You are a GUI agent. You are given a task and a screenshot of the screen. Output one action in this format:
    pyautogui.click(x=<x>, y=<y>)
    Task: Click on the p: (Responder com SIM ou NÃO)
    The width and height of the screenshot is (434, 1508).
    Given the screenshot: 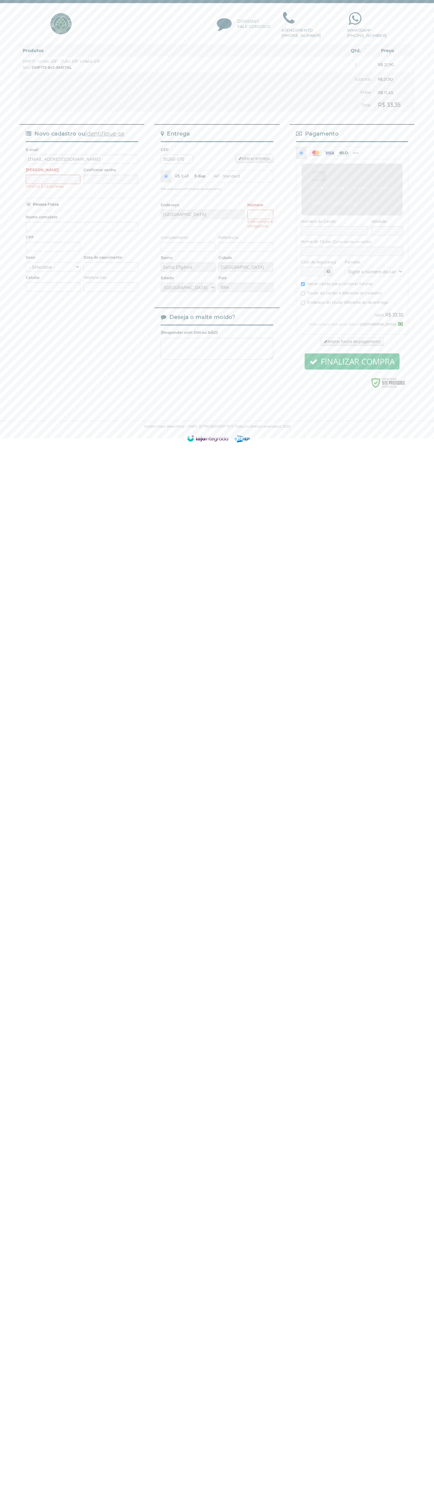 What is the action you would take?
    pyautogui.click(x=217, y=332)
    